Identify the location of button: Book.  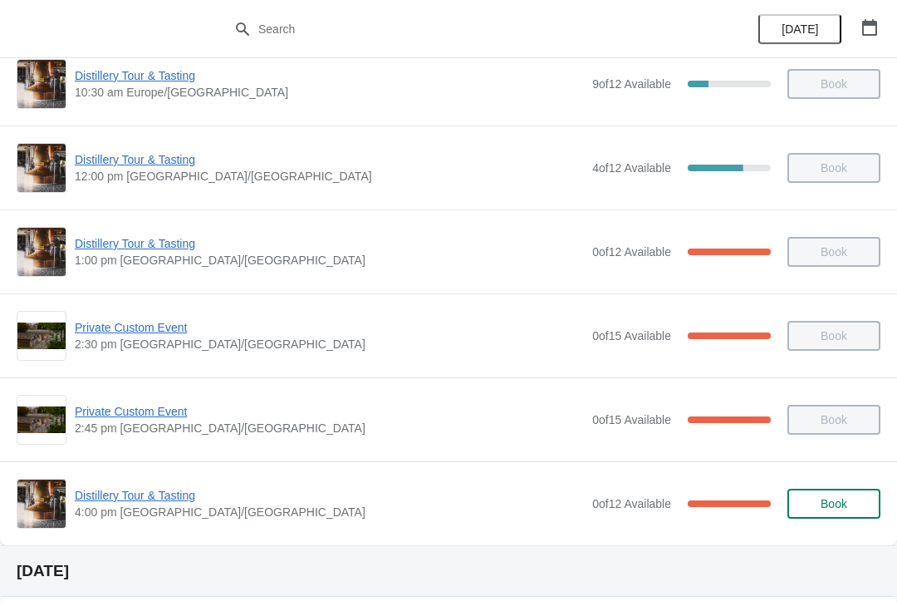
(834, 503).